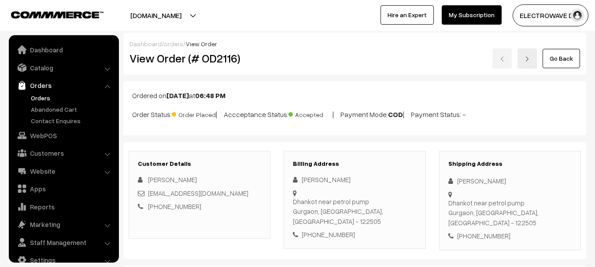  Describe the element at coordinates (354, 96) in the screenshot. I see `p: Ordered on at` at that location.